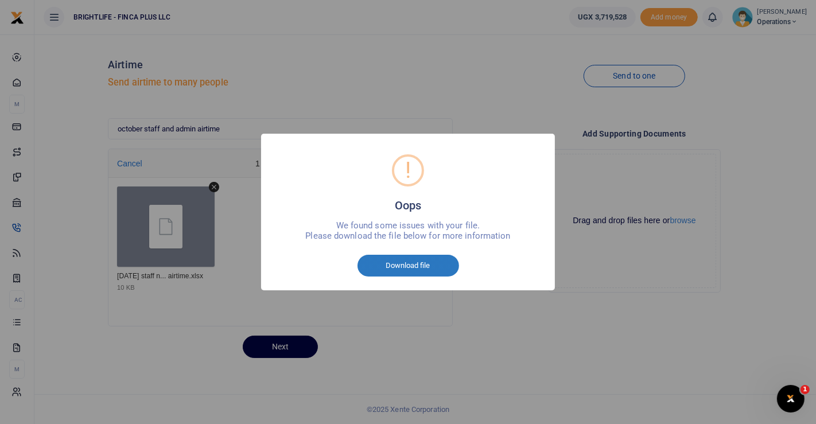  I want to click on span: 1, so click(805, 390).